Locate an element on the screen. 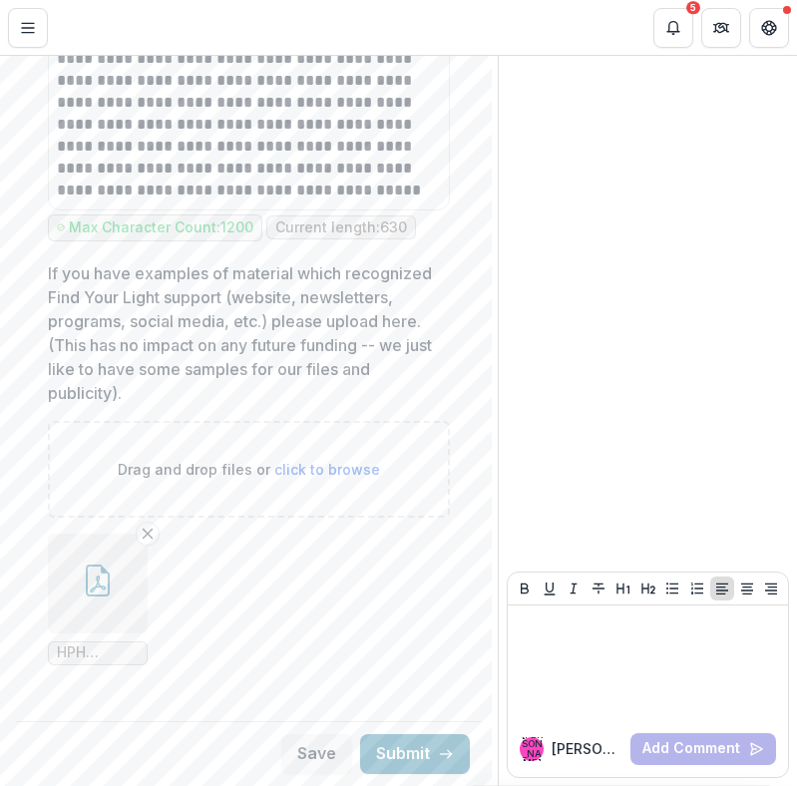 This screenshot has height=786, width=797. div: Remove FileHPH Summer Concert Program 2025.pdf is located at coordinates (98, 599).